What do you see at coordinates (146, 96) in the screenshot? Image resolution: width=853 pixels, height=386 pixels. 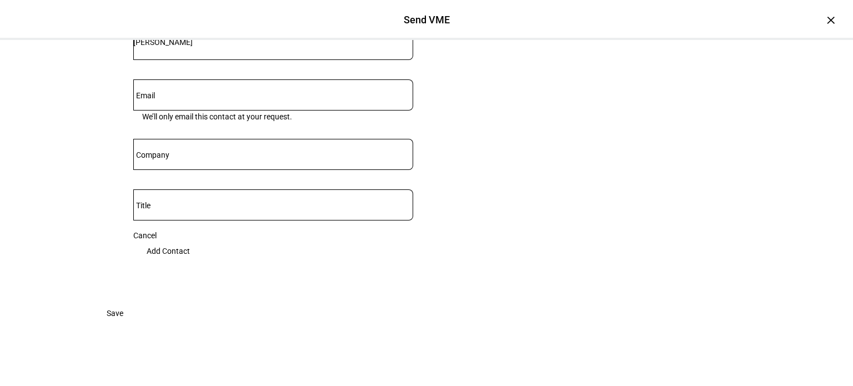 I see `mat-label: Email` at bounding box center [146, 96].